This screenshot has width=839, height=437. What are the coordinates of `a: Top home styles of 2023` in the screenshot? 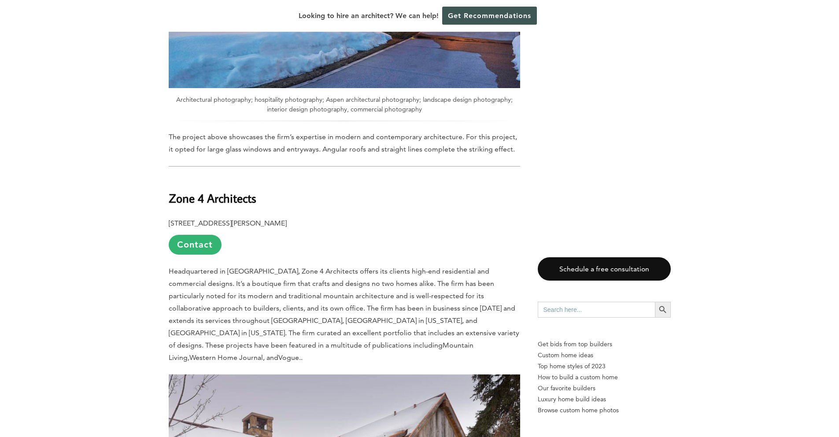 It's located at (604, 366).